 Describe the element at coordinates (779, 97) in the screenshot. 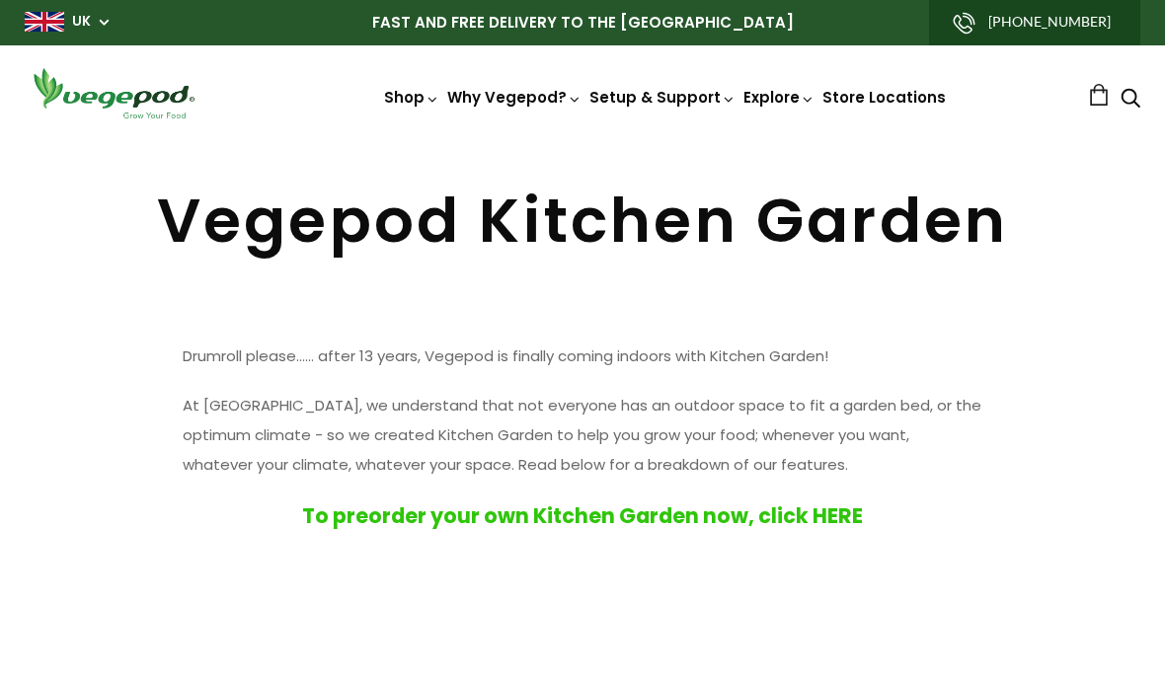

I see `a: Explore` at that location.